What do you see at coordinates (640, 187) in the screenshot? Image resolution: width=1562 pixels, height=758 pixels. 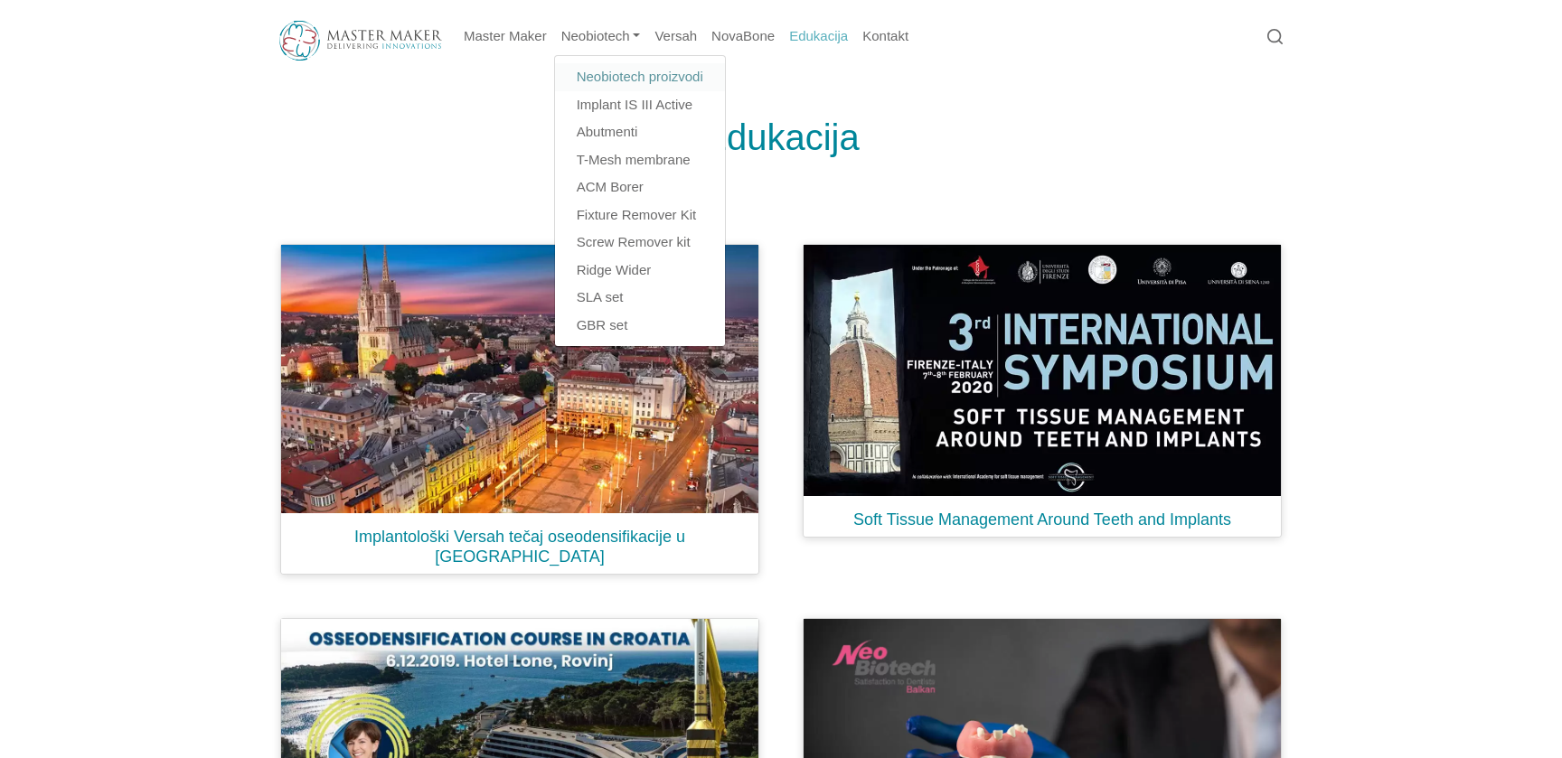 I see `a: ACM Borer` at bounding box center [640, 187].